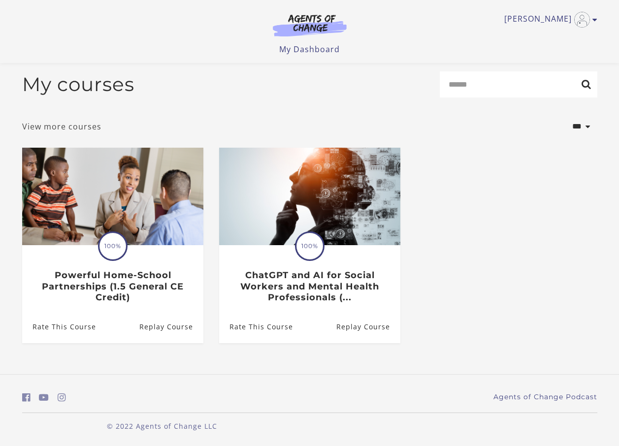 The height and width of the screenshot is (446, 619). Describe the element at coordinates (545, 397) in the screenshot. I see `a: Agents of Change Podcast` at that location.